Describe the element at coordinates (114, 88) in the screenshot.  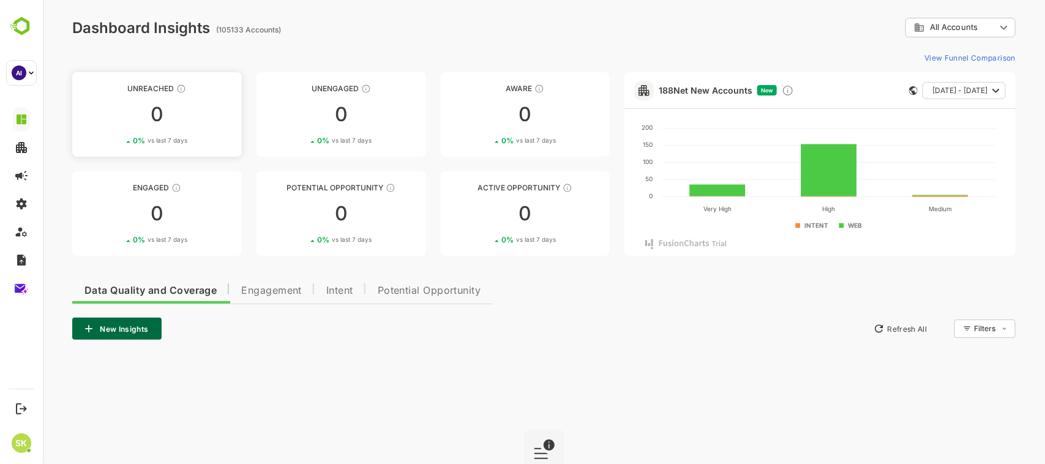
I see `div: Unreached` at that location.